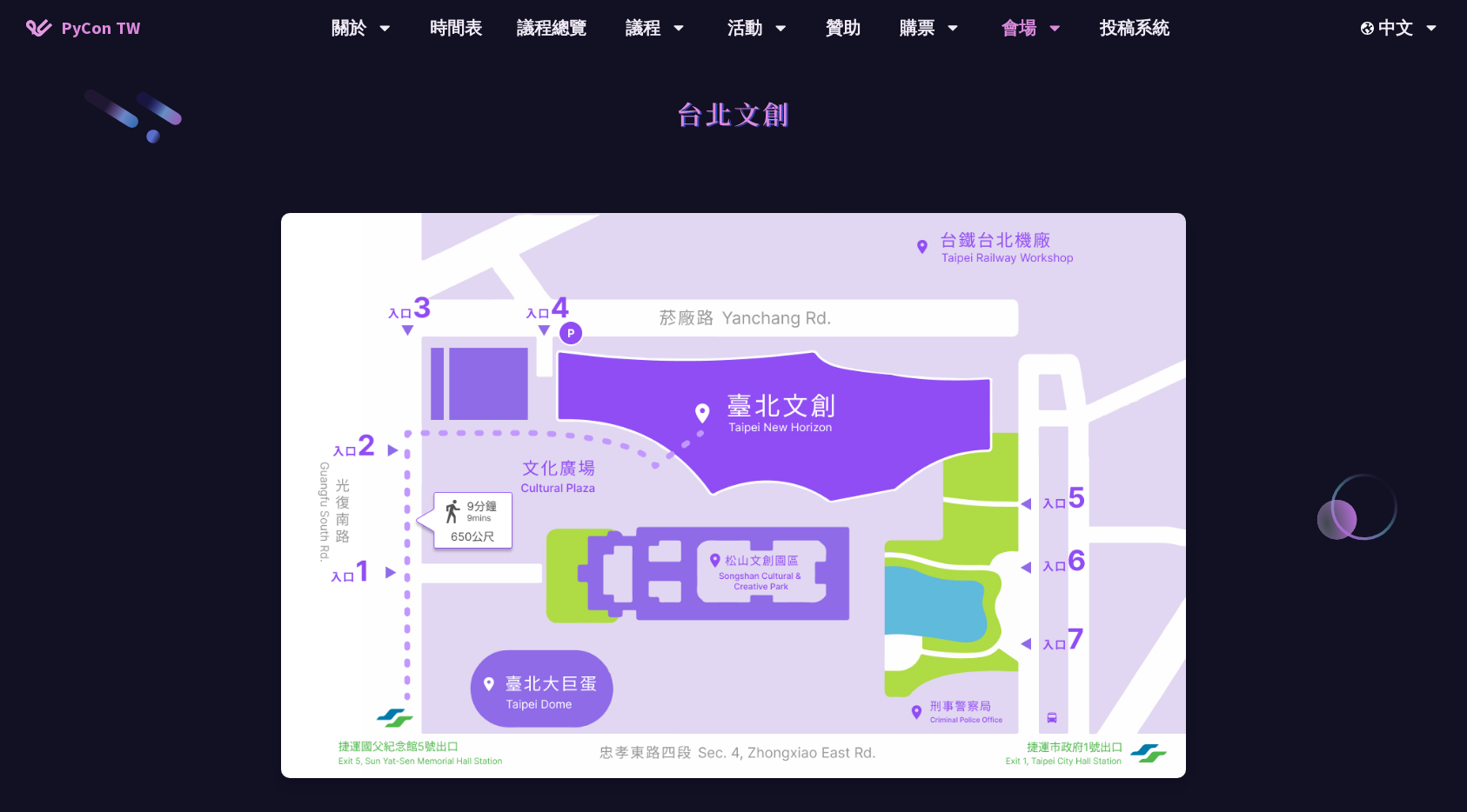 The image size is (1467, 812). I want to click on img: Home icon of PyCon TW 2025, so click(39, 28).